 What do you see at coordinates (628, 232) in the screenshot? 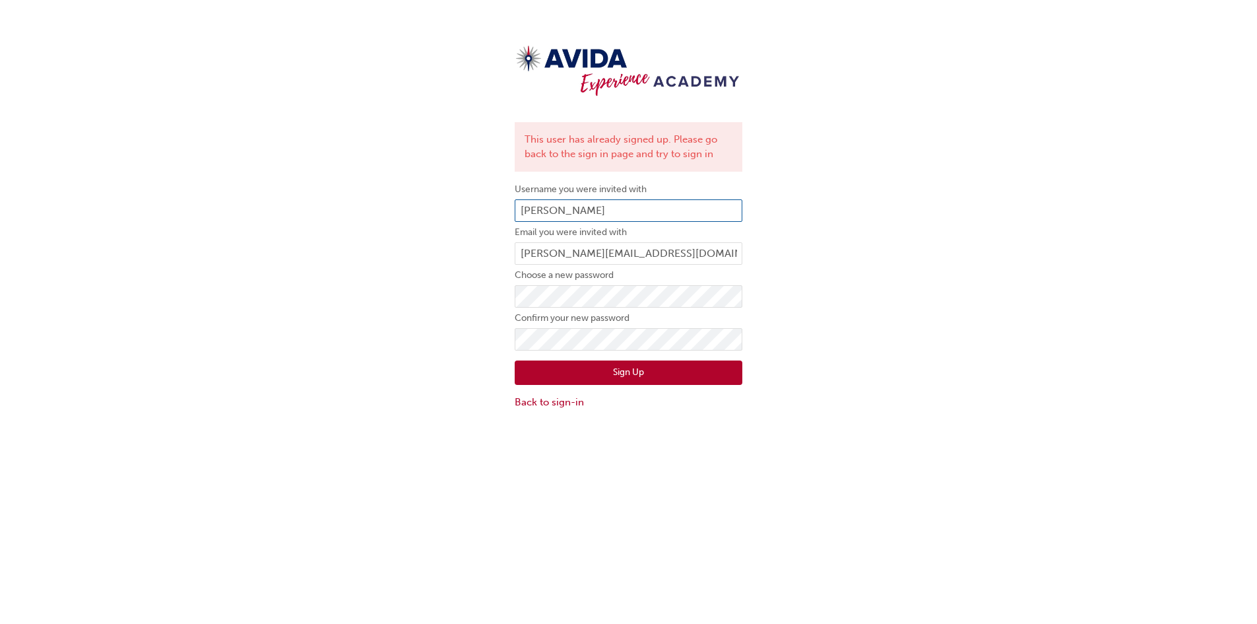
I see `label: Email you were invited with` at bounding box center [628, 232].